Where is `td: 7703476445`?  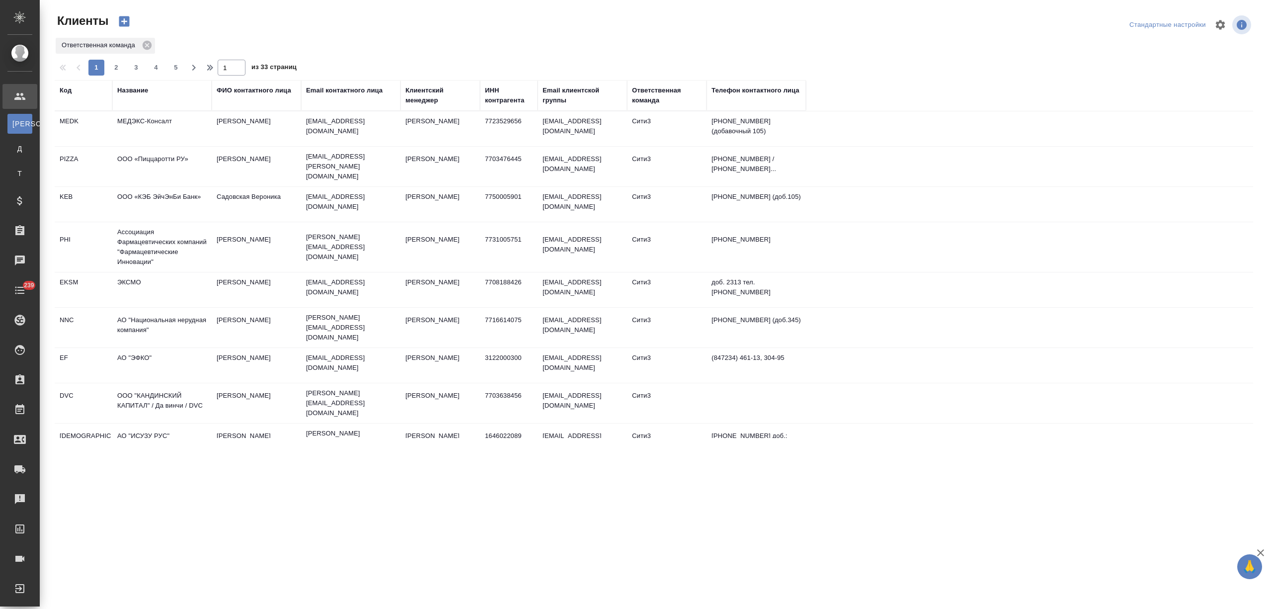
td: 7703476445 is located at coordinates (509, 166).